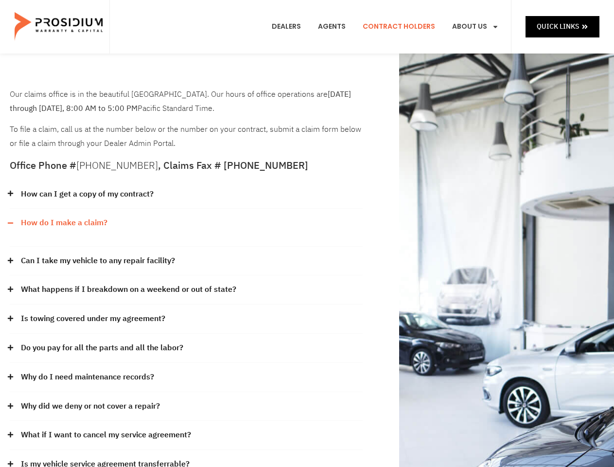 The height and width of the screenshot is (467, 614). What do you see at coordinates (64, 223) in the screenshot?
I see `a: How do I make a claim?` at bounding box center [64, 223].